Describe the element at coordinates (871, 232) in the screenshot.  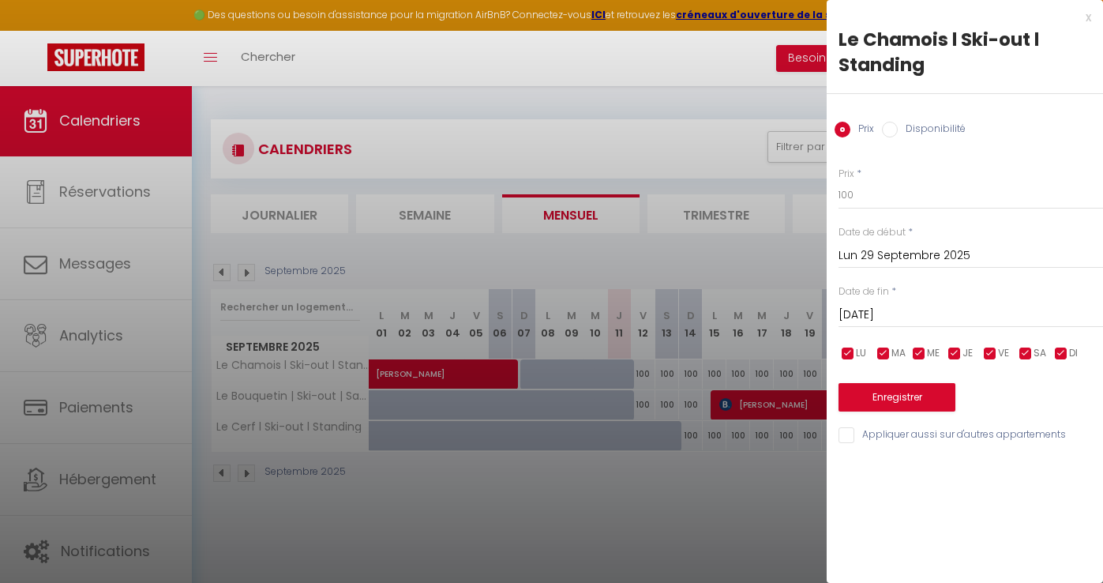
I see `label: Date de début` at that location.